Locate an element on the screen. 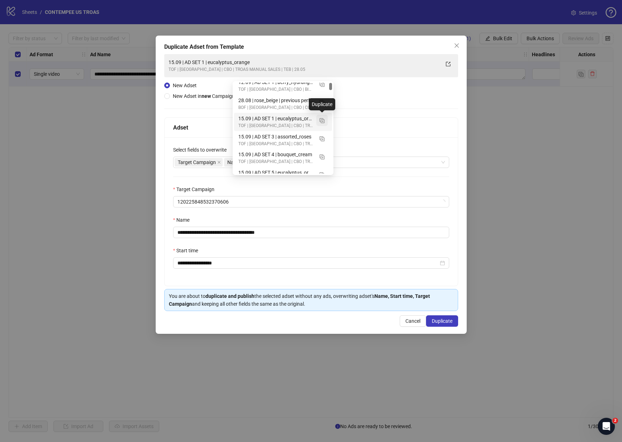 The image size is (622, 442). div: Duplicate Adset from Template is located at coordinates (311, 47).